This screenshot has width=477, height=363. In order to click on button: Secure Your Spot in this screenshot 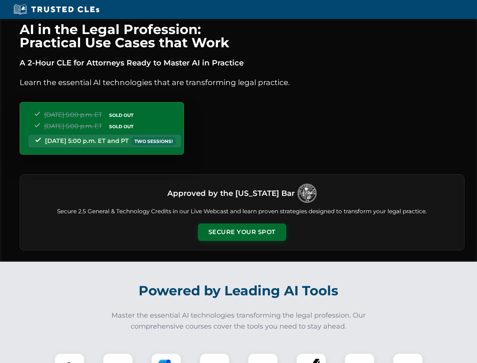, I will do `click(242, 232)`.